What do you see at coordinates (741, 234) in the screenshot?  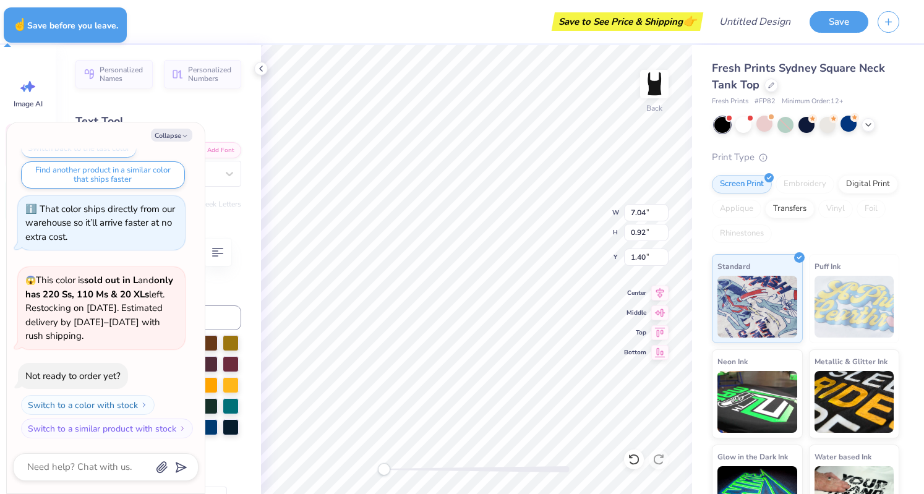 I see `div: Rhinestones` at bounding box center [741, 234].